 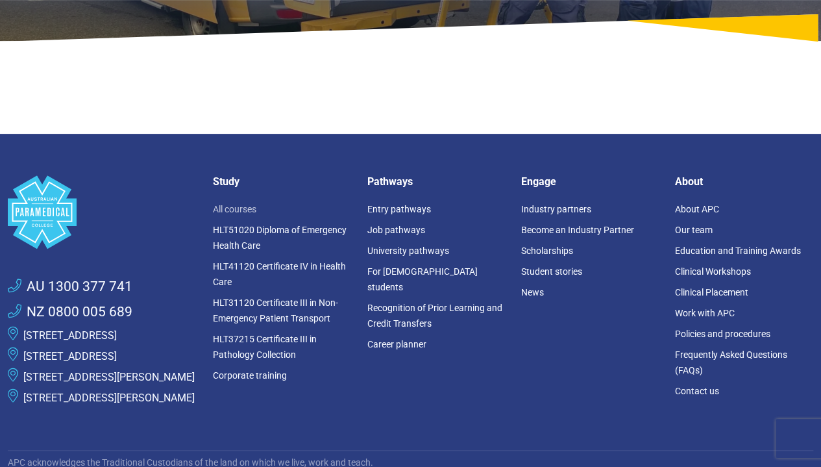 What do you see at coordinates (738, 251) in the screenshot?
I see `a: Education and Training Awards` at bounding box center [738, 251].